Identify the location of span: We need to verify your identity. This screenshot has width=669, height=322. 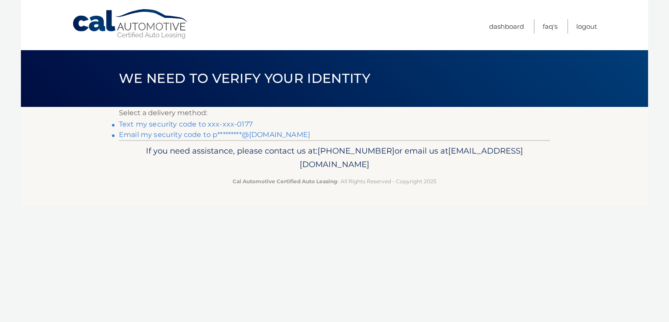
(244, 78).